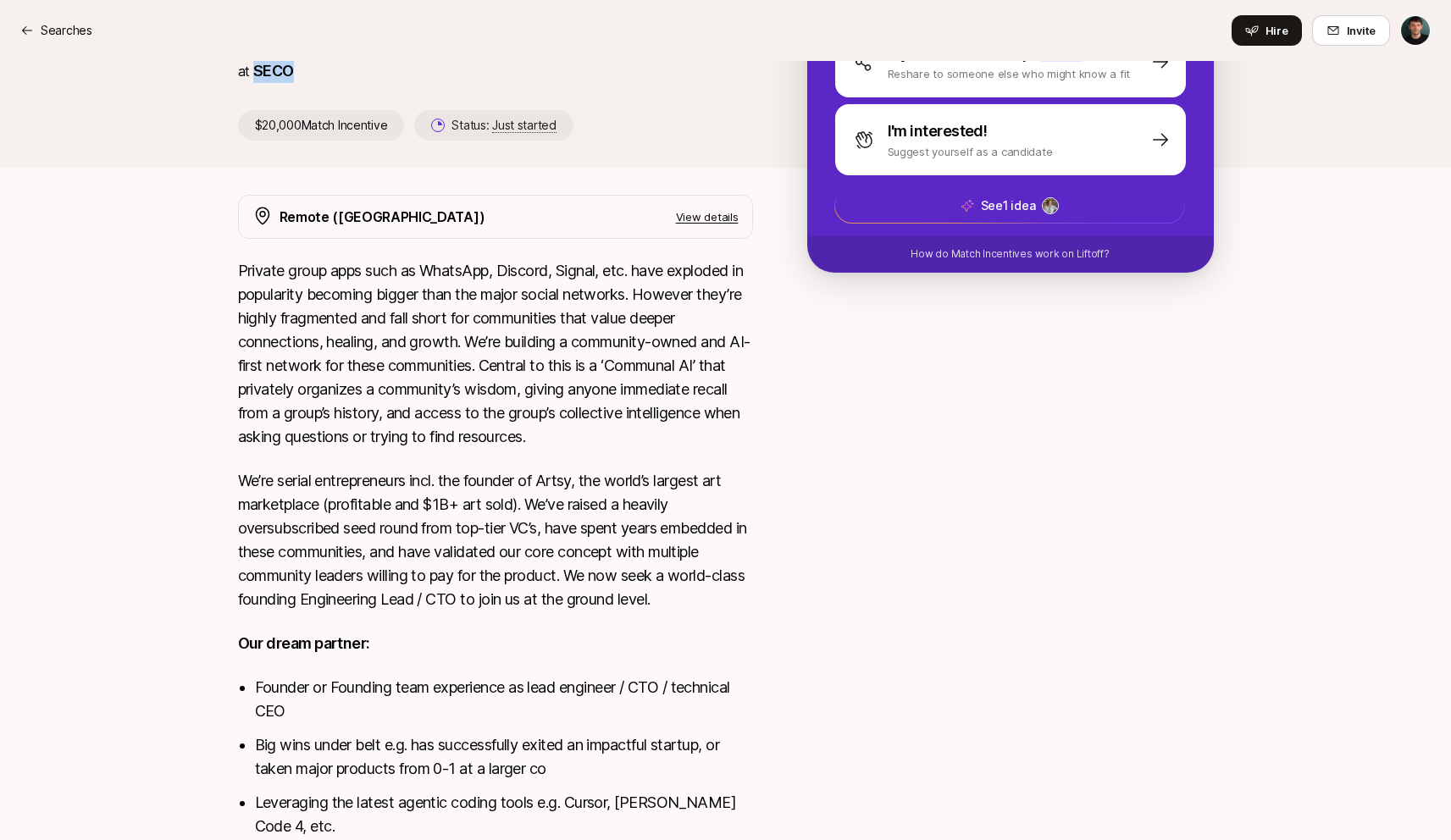 The image size is (1451, 840). I want to click on p: at, so click(244, 71).